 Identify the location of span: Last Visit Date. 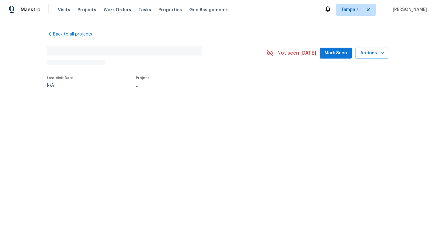
(60, 78).